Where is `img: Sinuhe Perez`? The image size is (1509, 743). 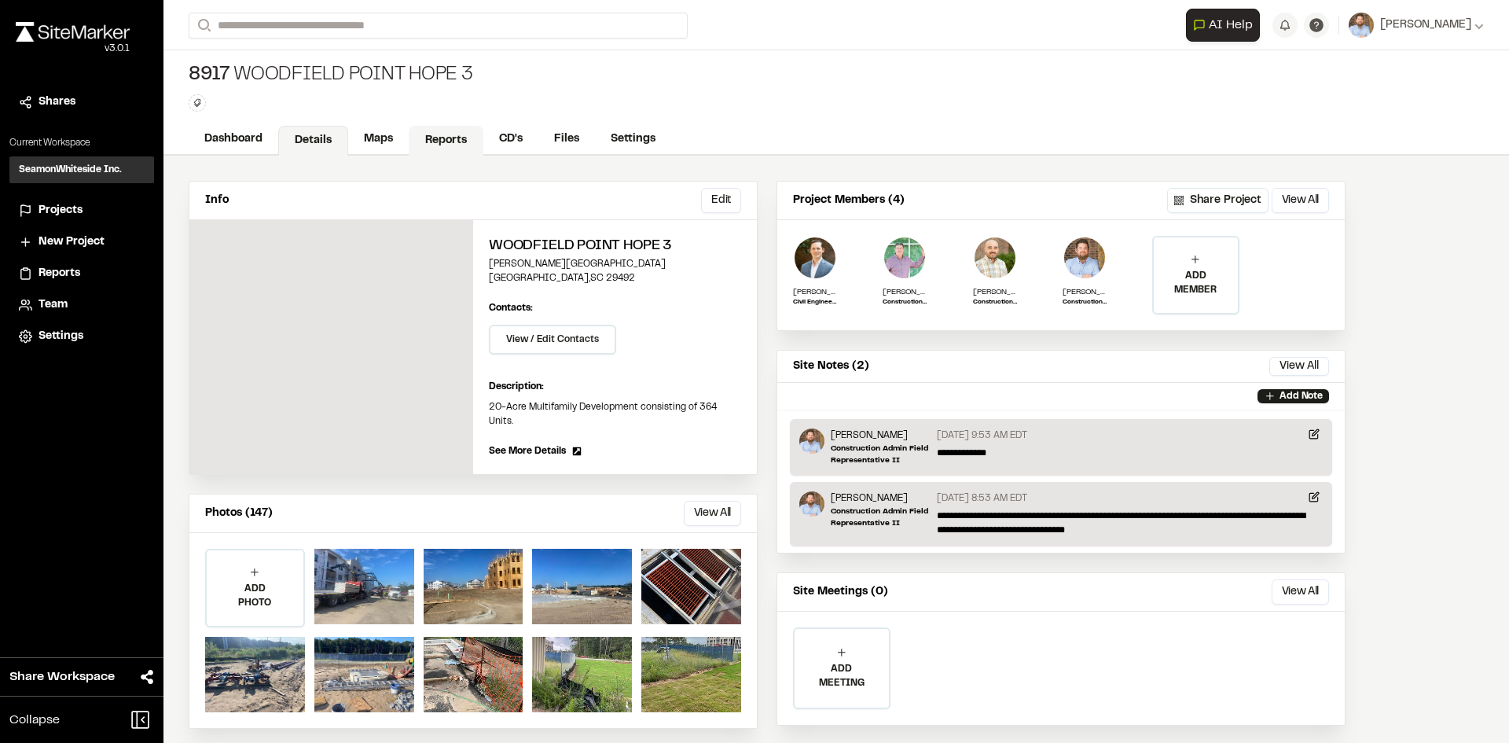 img: Sinuhe Perez is located at coordinates (995, 258).